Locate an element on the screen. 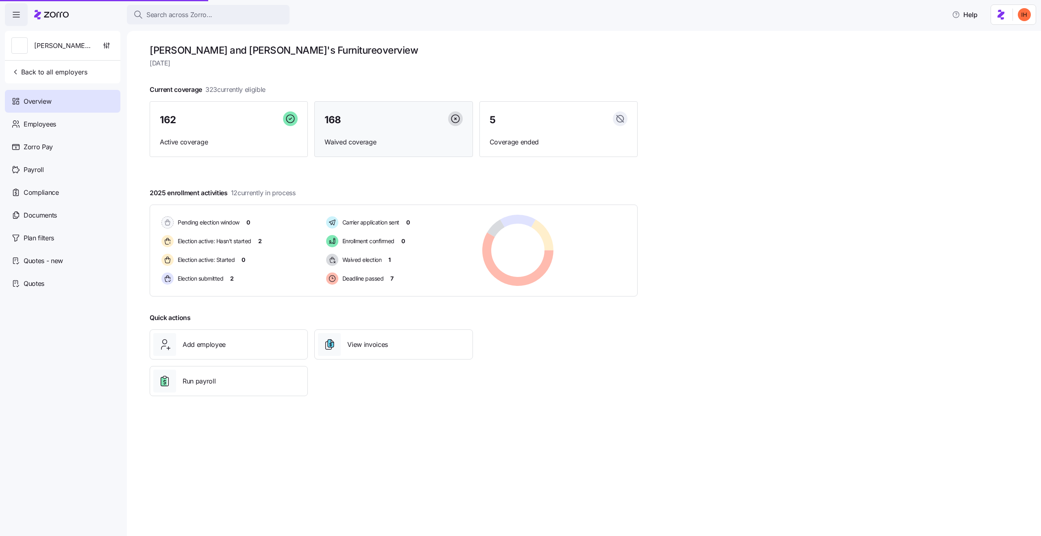  a: Employees is located at coordinates (63, 124).